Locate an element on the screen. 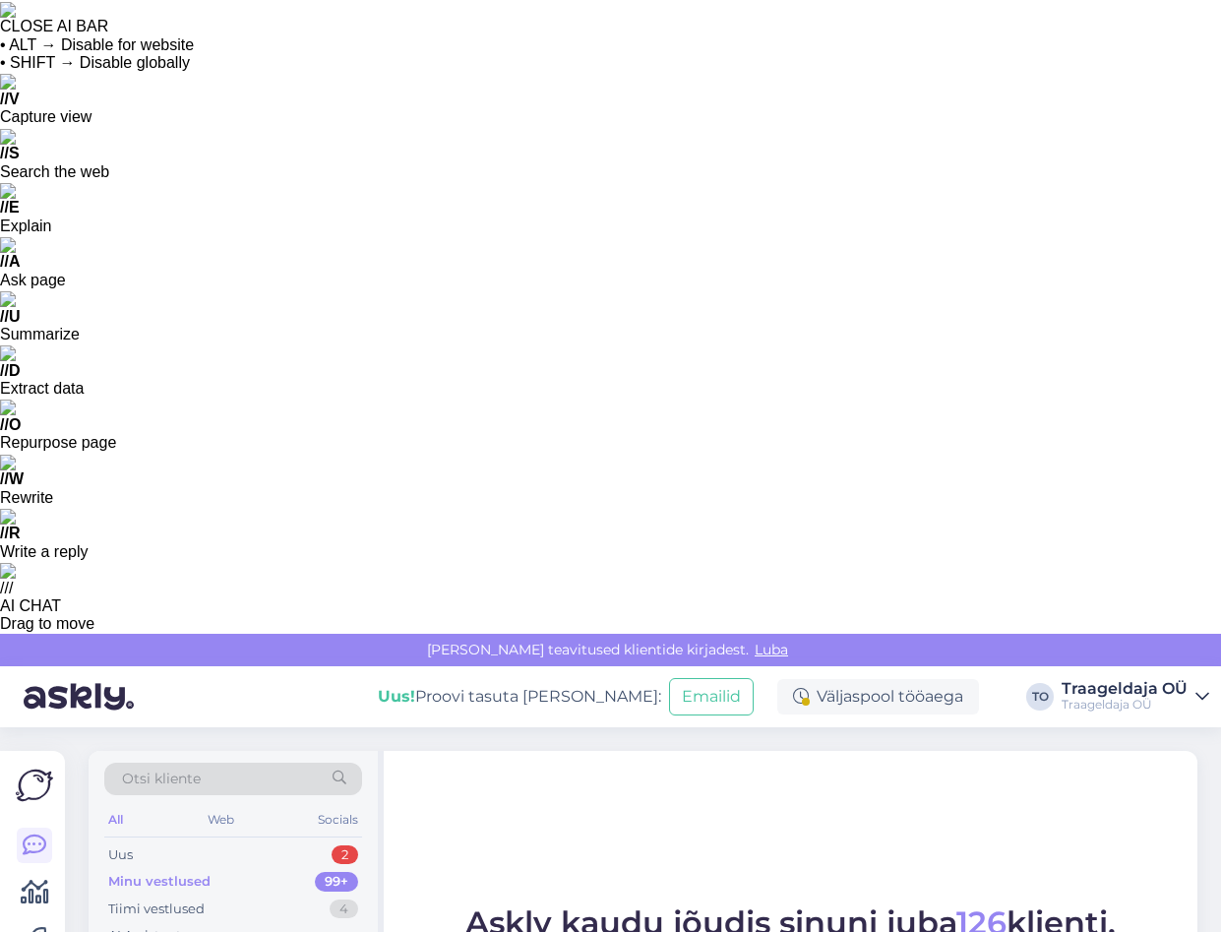 The width and height of the screenshot is (1221, 932). div: 4 is located at coordinates (343, 909).